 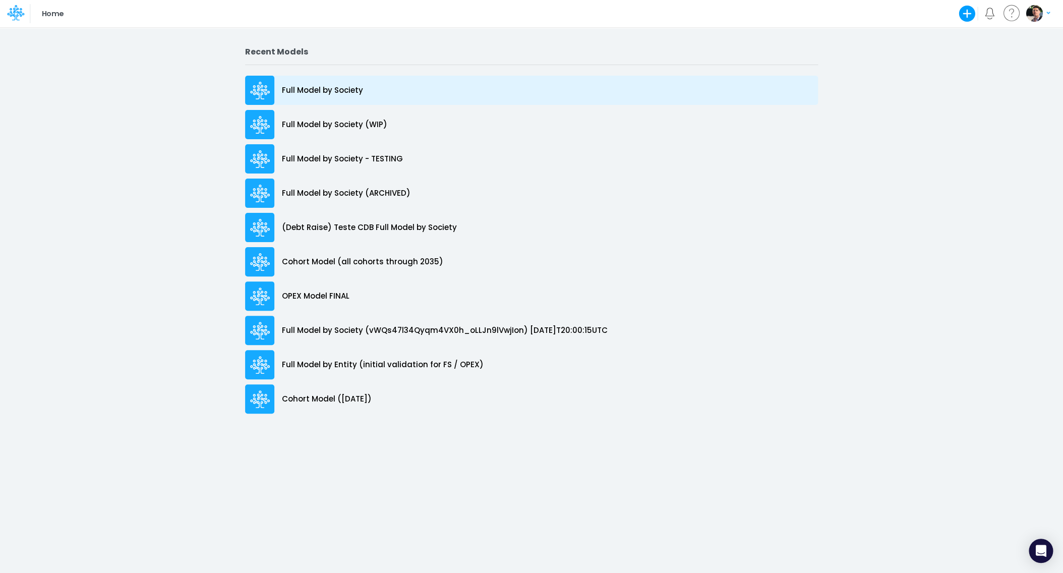 I want to click on p: Cohort Model (all cohorts through 2035), so click(x=363, y=262).